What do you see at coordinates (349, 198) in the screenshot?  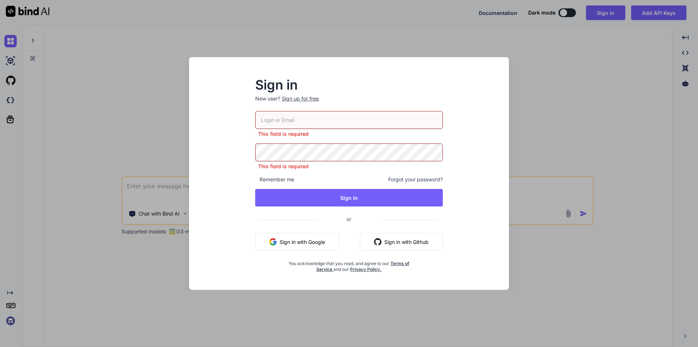 I see `button: Sign In` at bounding box center [349, 198].